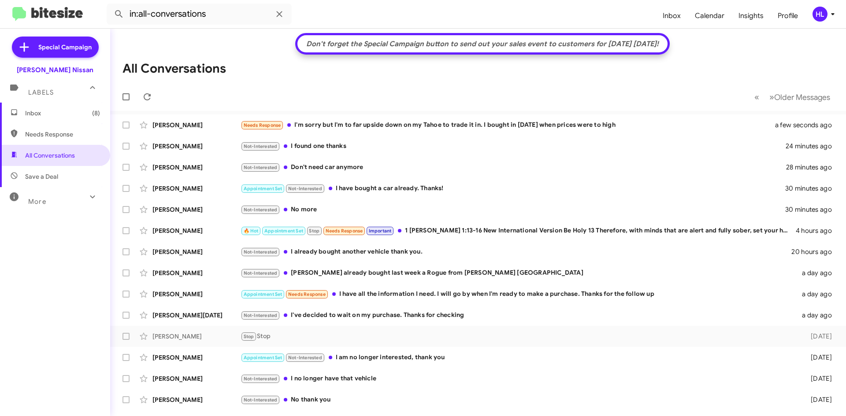 The width and height of the screenshot is (846, 416). Describe the element at coordinates (41, 177) in the screenshot. I see `span: Save a Deal` at that location.